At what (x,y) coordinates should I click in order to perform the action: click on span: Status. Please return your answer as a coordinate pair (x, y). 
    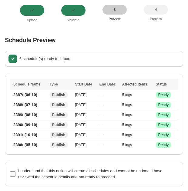
    Looking at the image, I should click on (161, 84).